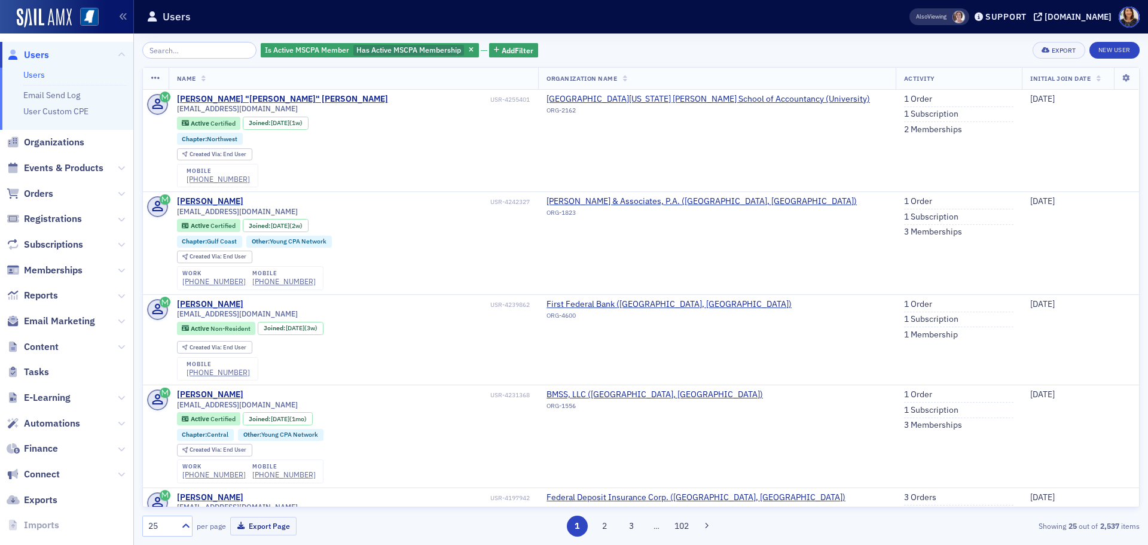 This screenshot has width=1148, height=545. I want to click on span: Email Marketing, so click(59, 321).